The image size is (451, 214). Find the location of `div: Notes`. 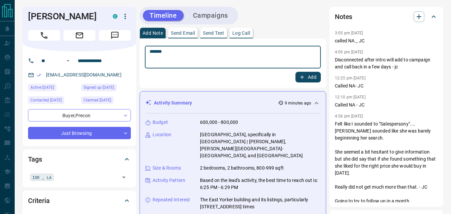

div: Notes is located at coordinates (386, 17).